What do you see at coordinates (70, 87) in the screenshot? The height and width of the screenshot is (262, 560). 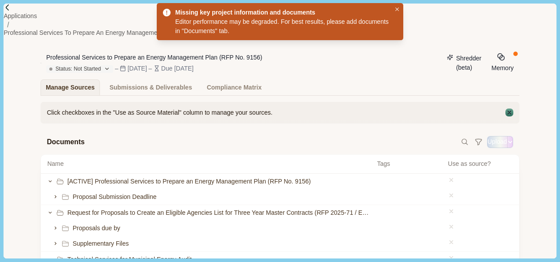 I see `a: Manage Sources` at bounding box center [70, 87].